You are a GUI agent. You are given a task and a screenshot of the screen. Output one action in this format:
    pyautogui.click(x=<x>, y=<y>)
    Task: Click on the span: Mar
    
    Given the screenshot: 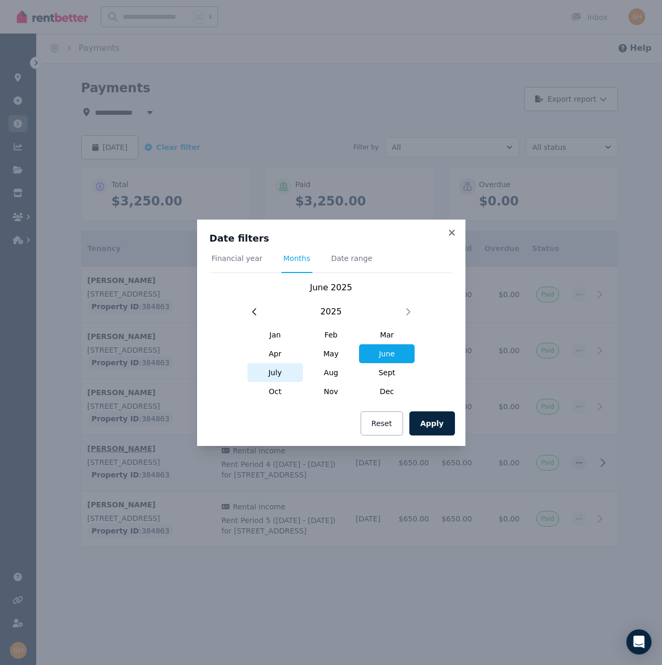 What is the action you would take?
    pyautogui.click(x=387, y=335)
    